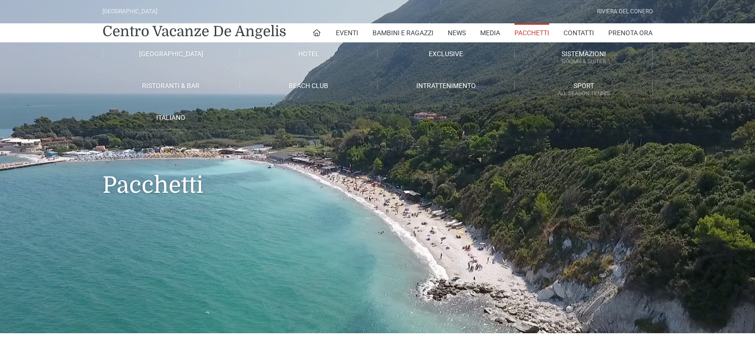 The width and height of the screenshot is (755, 357). I want to click on div: Riviera Del Conero, so click(625, 11).